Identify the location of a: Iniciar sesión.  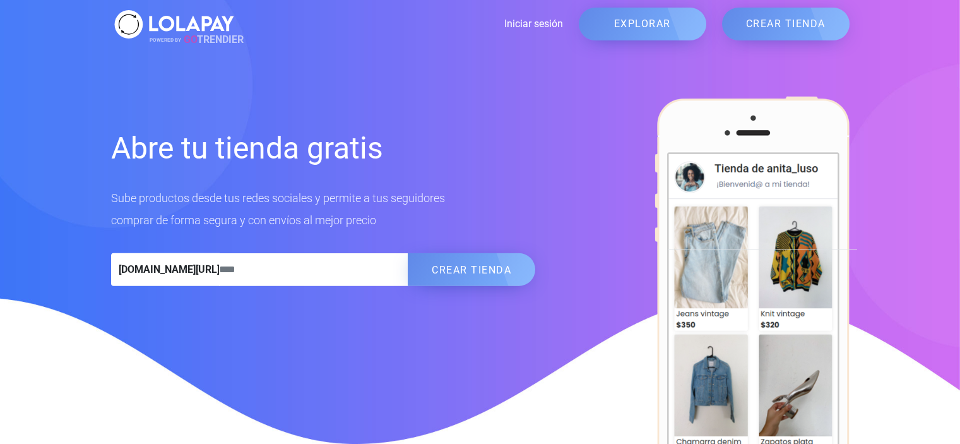
(400, 24).